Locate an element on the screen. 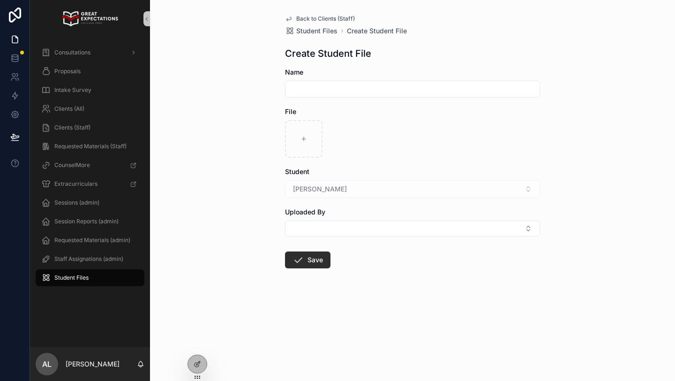 Image resolution: width=675 pixels, height=381 pixels. a: Consultations is located at coordinates (90, 53).